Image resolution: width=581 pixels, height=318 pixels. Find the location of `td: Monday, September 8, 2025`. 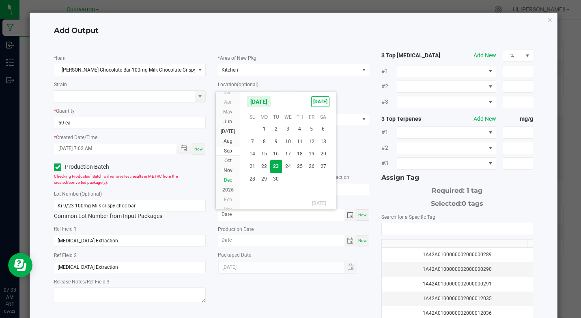

td: Monday, September 8, 2025 is located at coordinates (264, 141).